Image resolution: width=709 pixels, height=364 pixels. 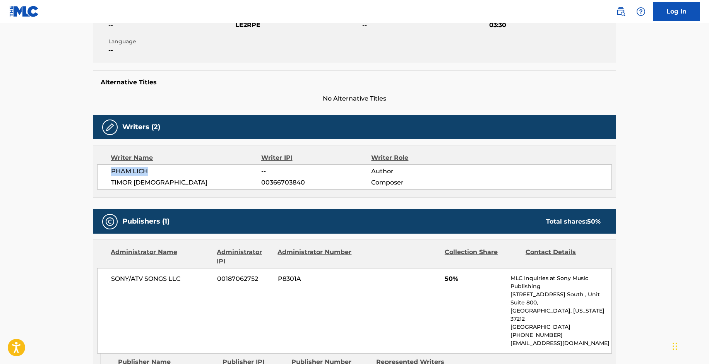 What do you see at coordinates (641, 12) in the screenshot?
I see `div: Help` at bounding box center [641, 12].